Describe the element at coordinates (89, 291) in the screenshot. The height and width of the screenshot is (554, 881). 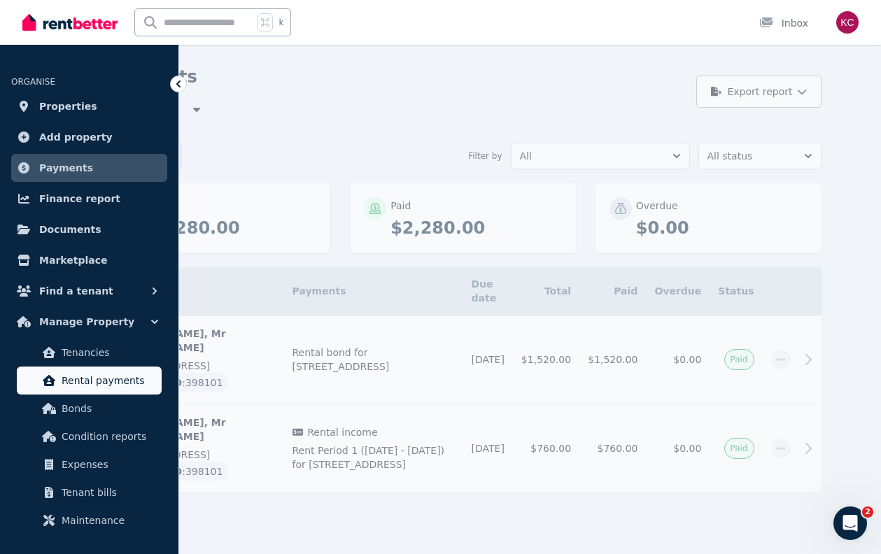
I see `button: Find a tenant` at that location.